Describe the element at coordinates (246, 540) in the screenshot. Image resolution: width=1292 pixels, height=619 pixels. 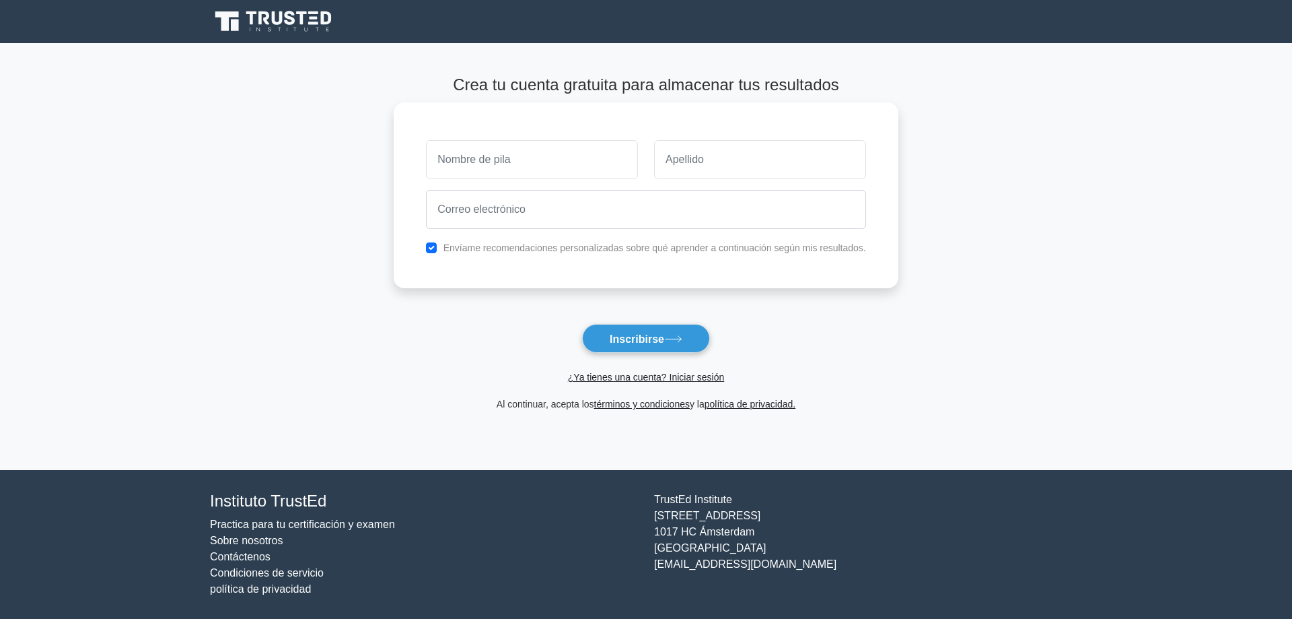
I see `font: Sobre nosotros` at that location.